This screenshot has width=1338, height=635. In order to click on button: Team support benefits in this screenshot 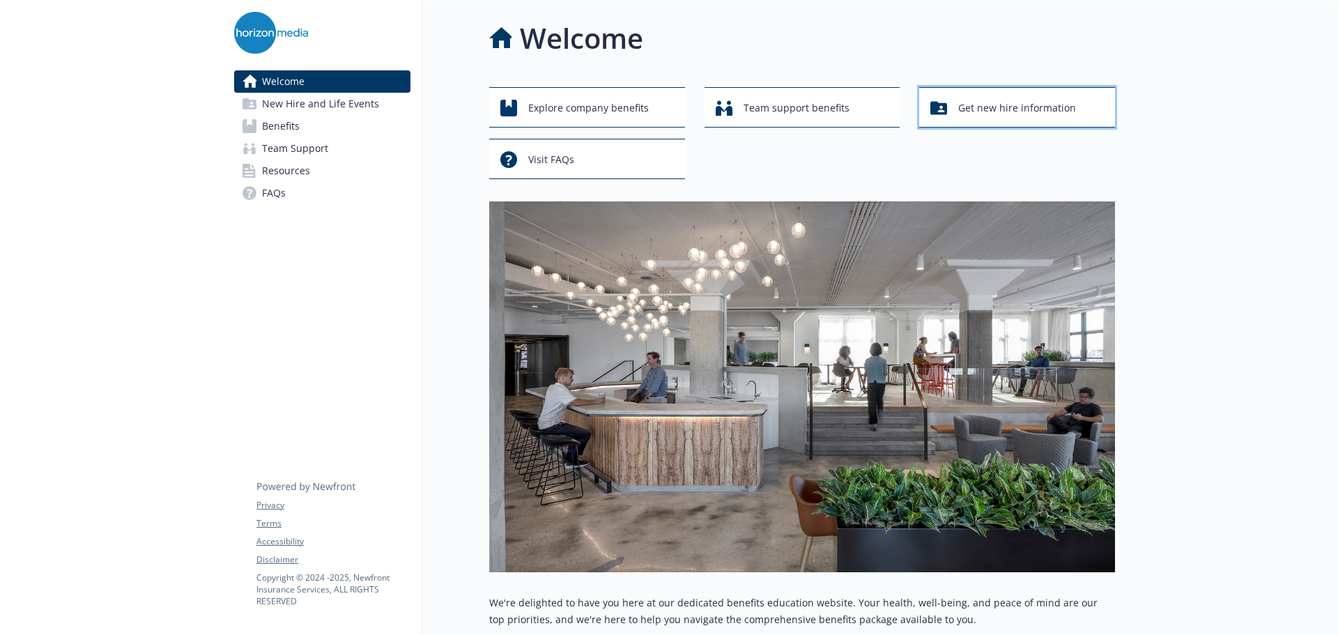, I will do `click(802, 107)`.